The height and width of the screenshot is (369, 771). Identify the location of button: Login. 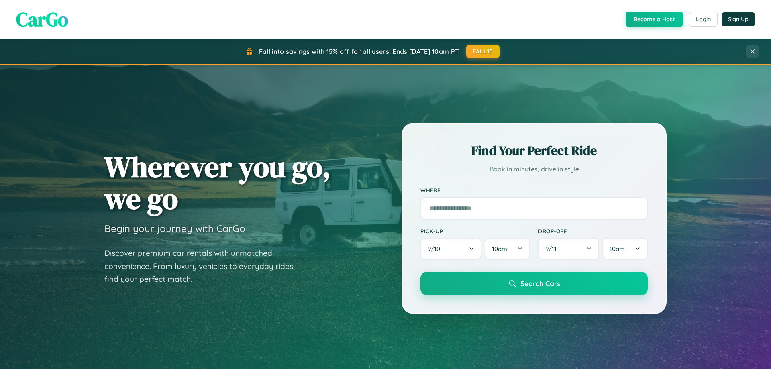
(703, 19).